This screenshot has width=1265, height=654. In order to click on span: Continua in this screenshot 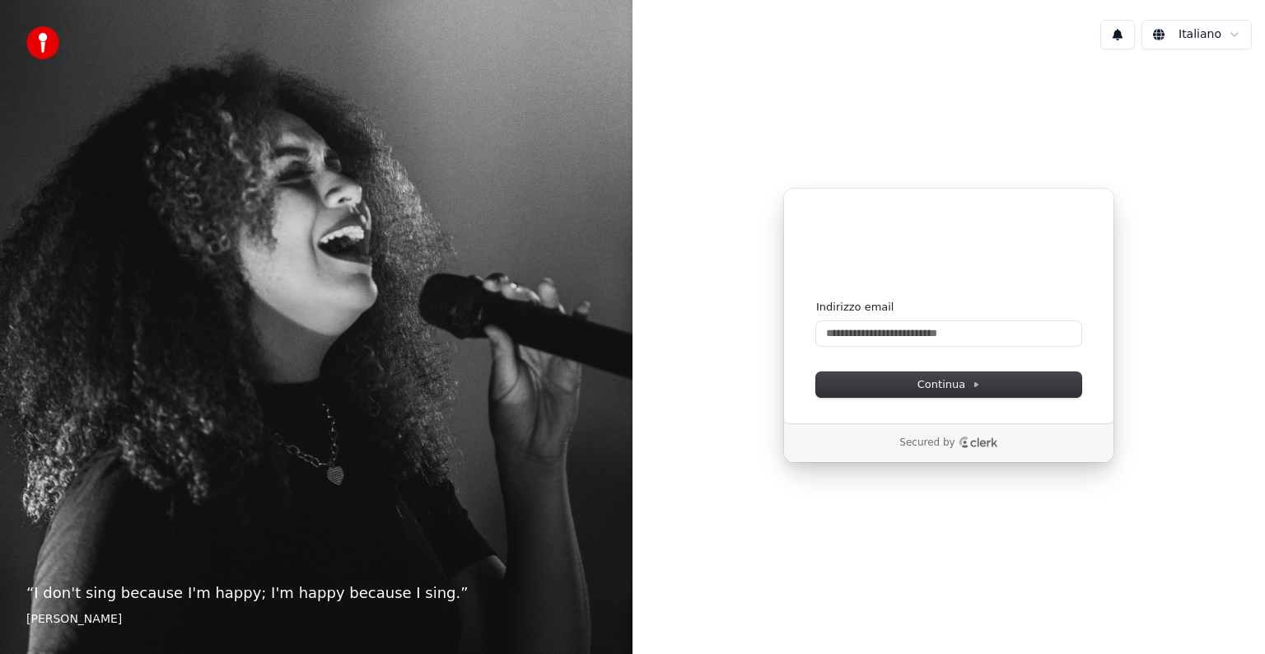, I will do `click(949, 385)`.